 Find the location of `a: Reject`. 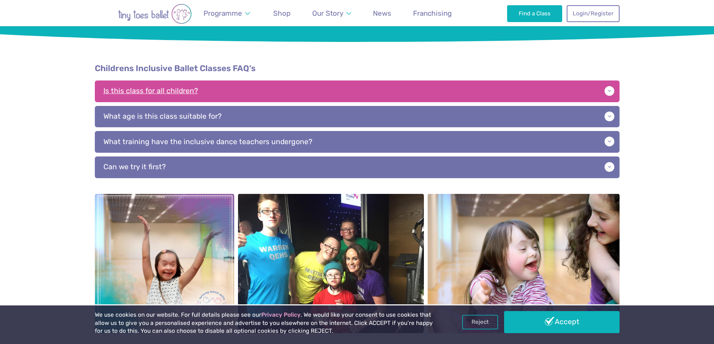

a: Reject is located at coordinates (480, 322).